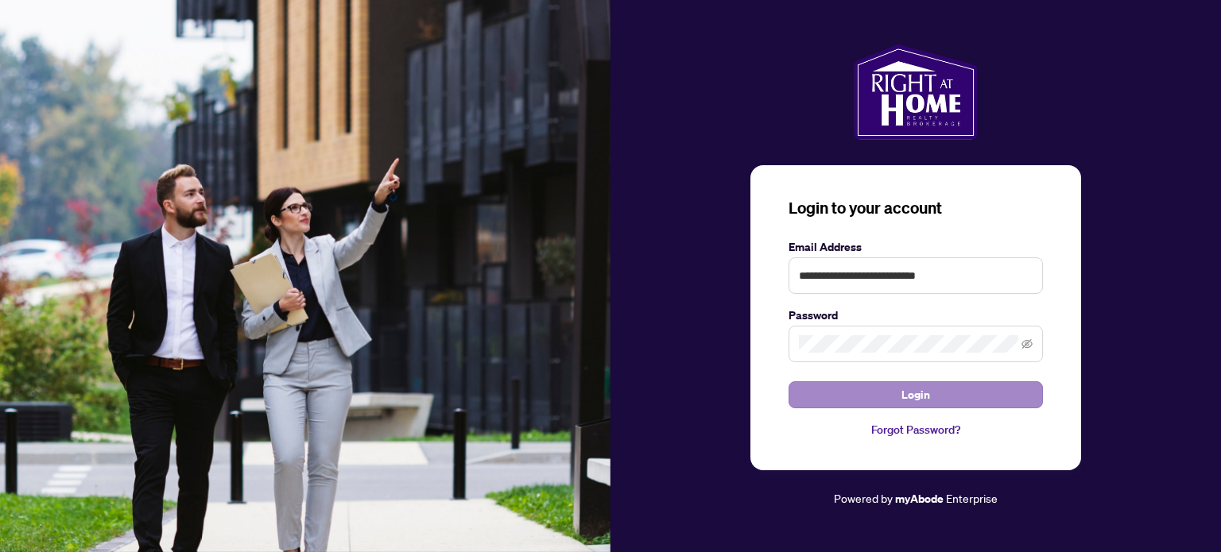 This screenshot has height=552, width=1221. Describe the element at coordinates (971, 498) in the screenshot. I see `span: Enterprise` at that location.